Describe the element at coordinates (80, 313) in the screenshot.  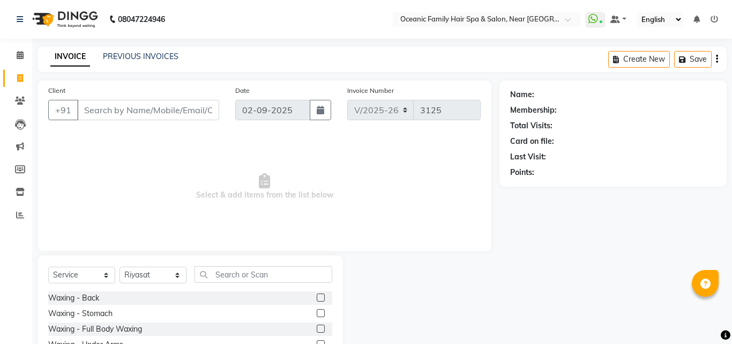
I see `div: Waxing - Stomach` at that location.